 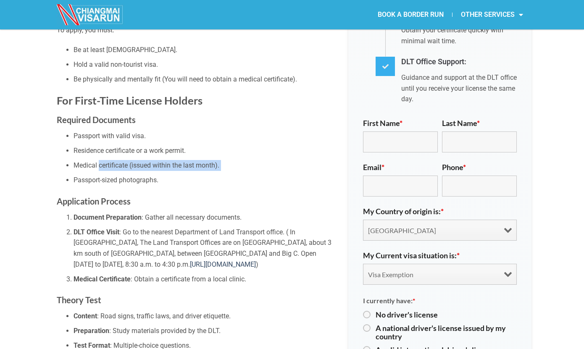 What do you see at coordinates (461, 88) in the screenshot?
I see `p: Guidance and support at the DLT office until you receive your license the same day.` at bounding box center [461, 88].